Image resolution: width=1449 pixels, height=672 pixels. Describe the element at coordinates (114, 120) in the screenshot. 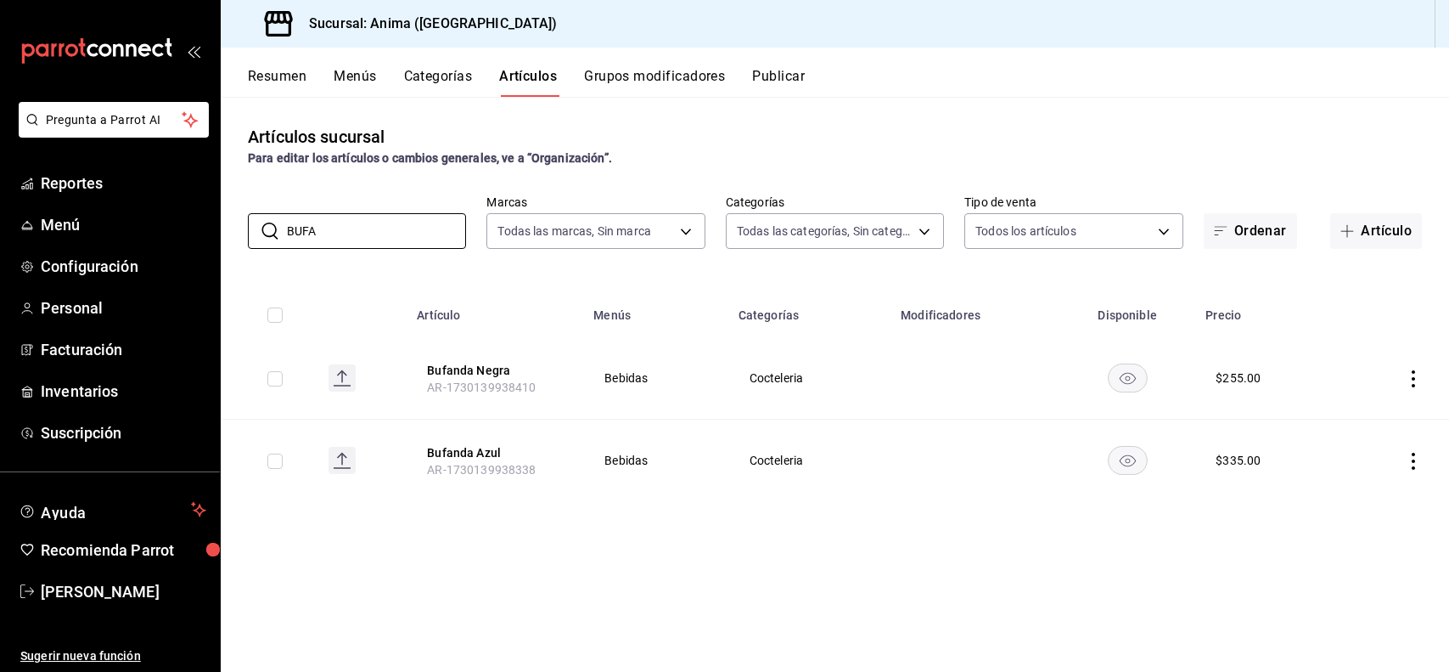

I see `span: Pregunta a Parrot AI` at that location.